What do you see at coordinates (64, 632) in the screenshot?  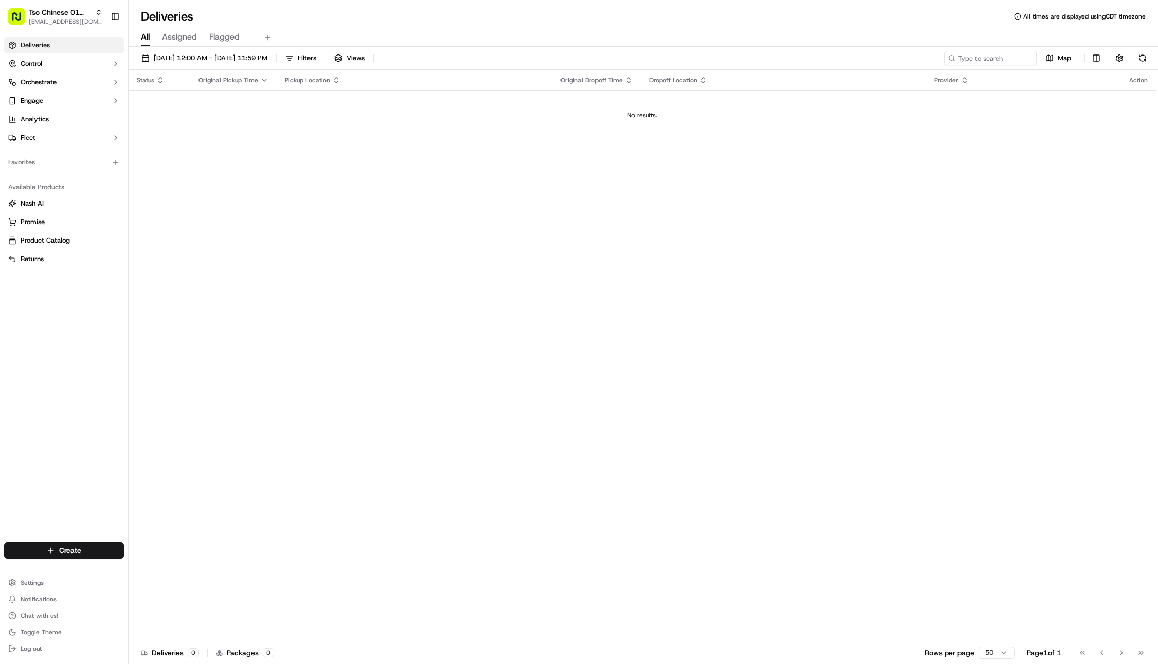 I see `button: Toggle Theme` at bounding box center [64, 632].